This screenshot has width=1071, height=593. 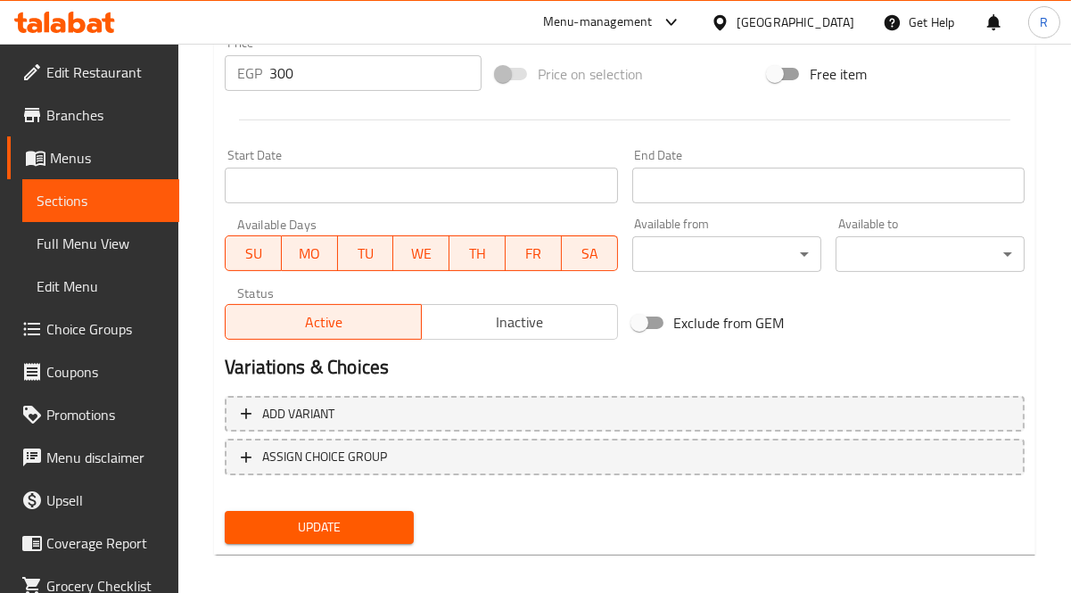 What do you see at coordinates (105, 500) in the screenshot?
I see `span: Upsell` at bounding box center [105, 500].